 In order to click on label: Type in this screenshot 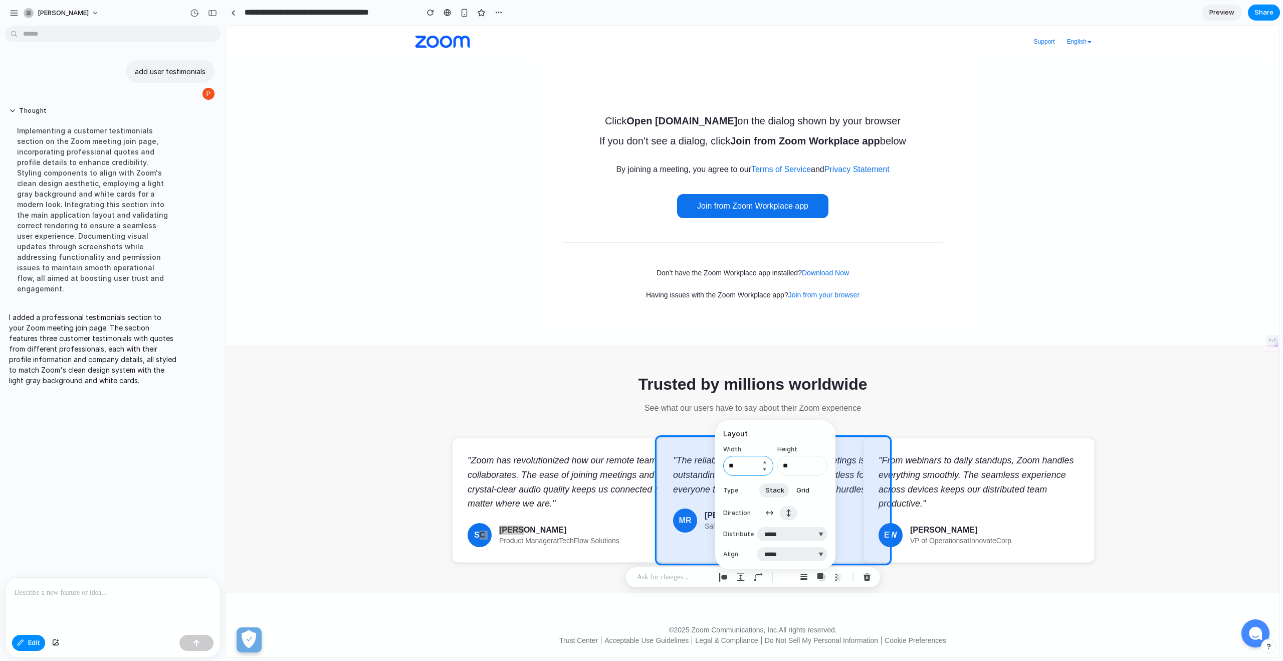, I will do `click(738, 490)`.